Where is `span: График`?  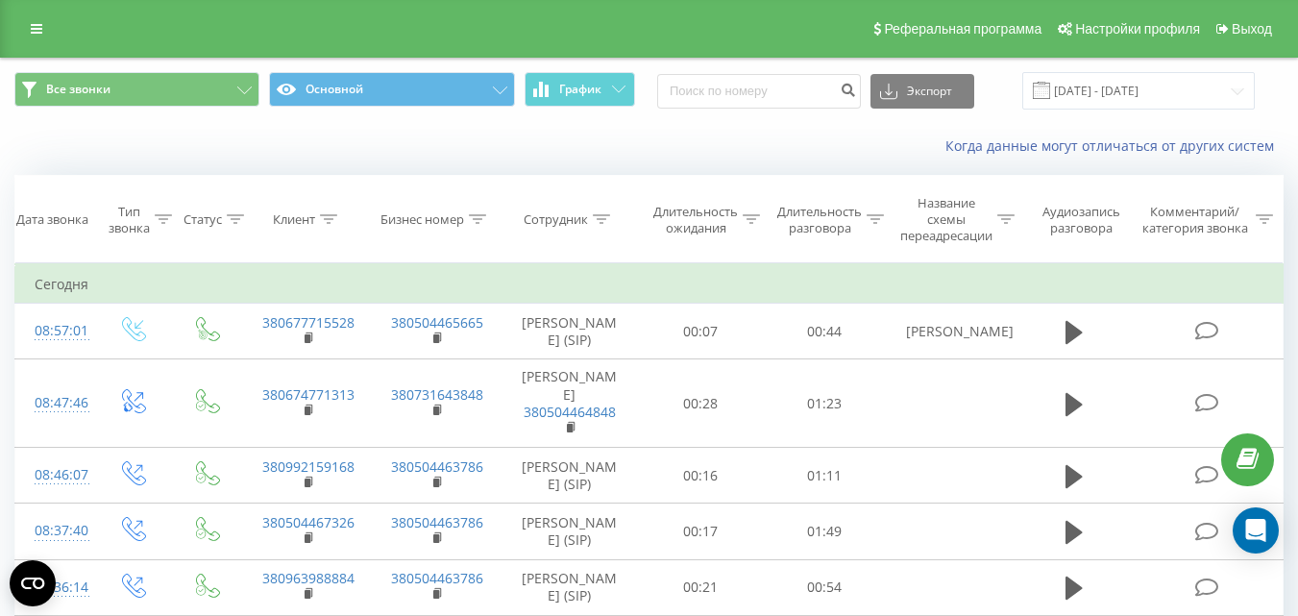
span: График is located at coordinates (580, 89).